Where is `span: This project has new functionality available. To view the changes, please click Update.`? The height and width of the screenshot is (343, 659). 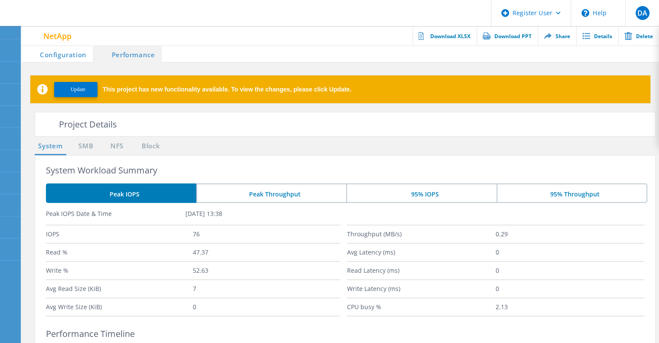 span: This project has new functionality available. To view the changes, please click Update. is located at coordinates (227, 89).